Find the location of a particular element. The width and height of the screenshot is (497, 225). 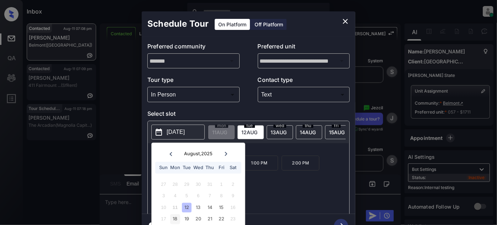

p: Tour type is located at coordinates (193, 81).